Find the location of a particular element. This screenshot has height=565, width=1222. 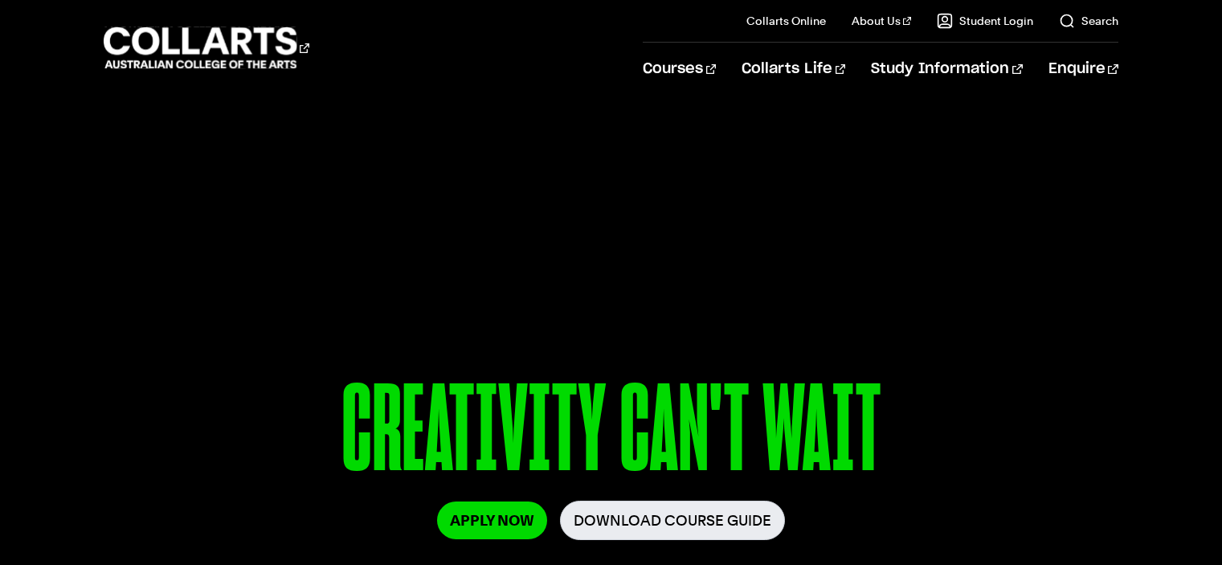

a: Enquire is located at coordinates (1083, 69).